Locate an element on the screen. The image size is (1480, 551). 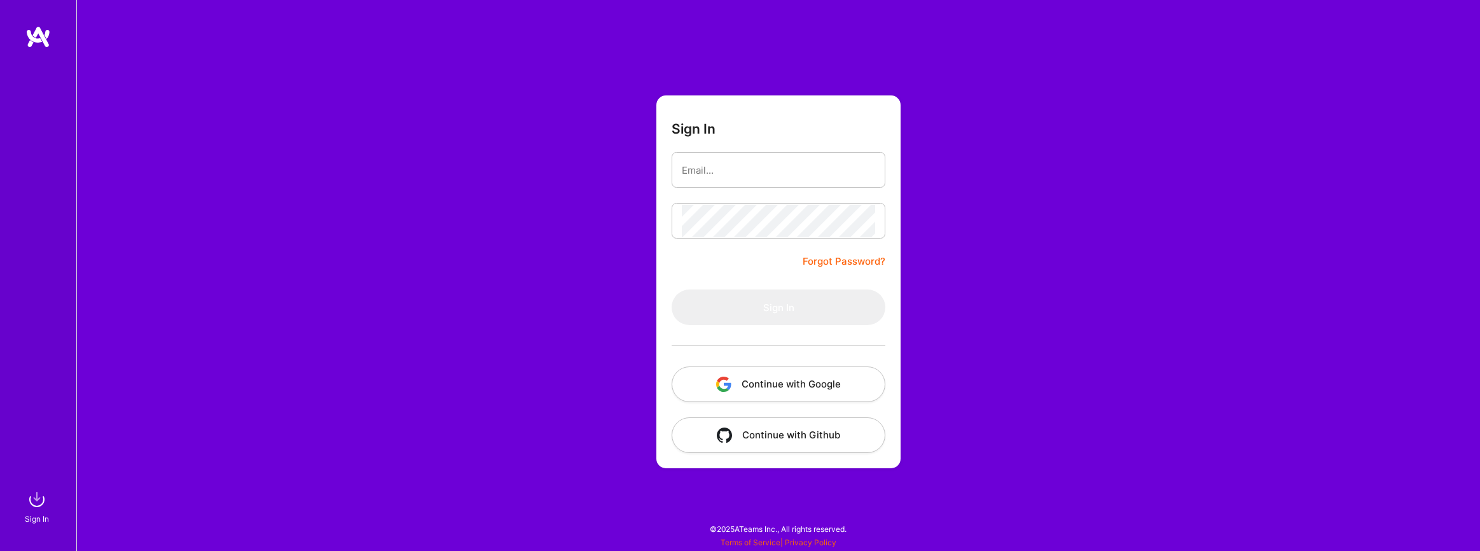
div: Sign In is located at coordinates (37, 518).